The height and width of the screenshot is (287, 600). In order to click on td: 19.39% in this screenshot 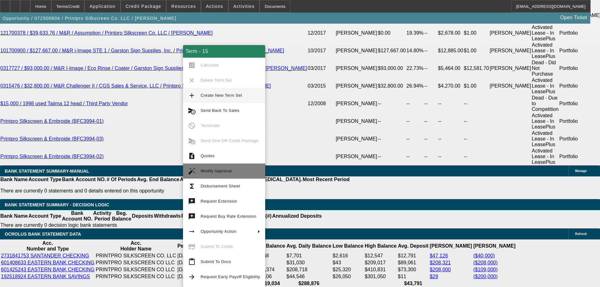, I will do `click(415, 33)`.